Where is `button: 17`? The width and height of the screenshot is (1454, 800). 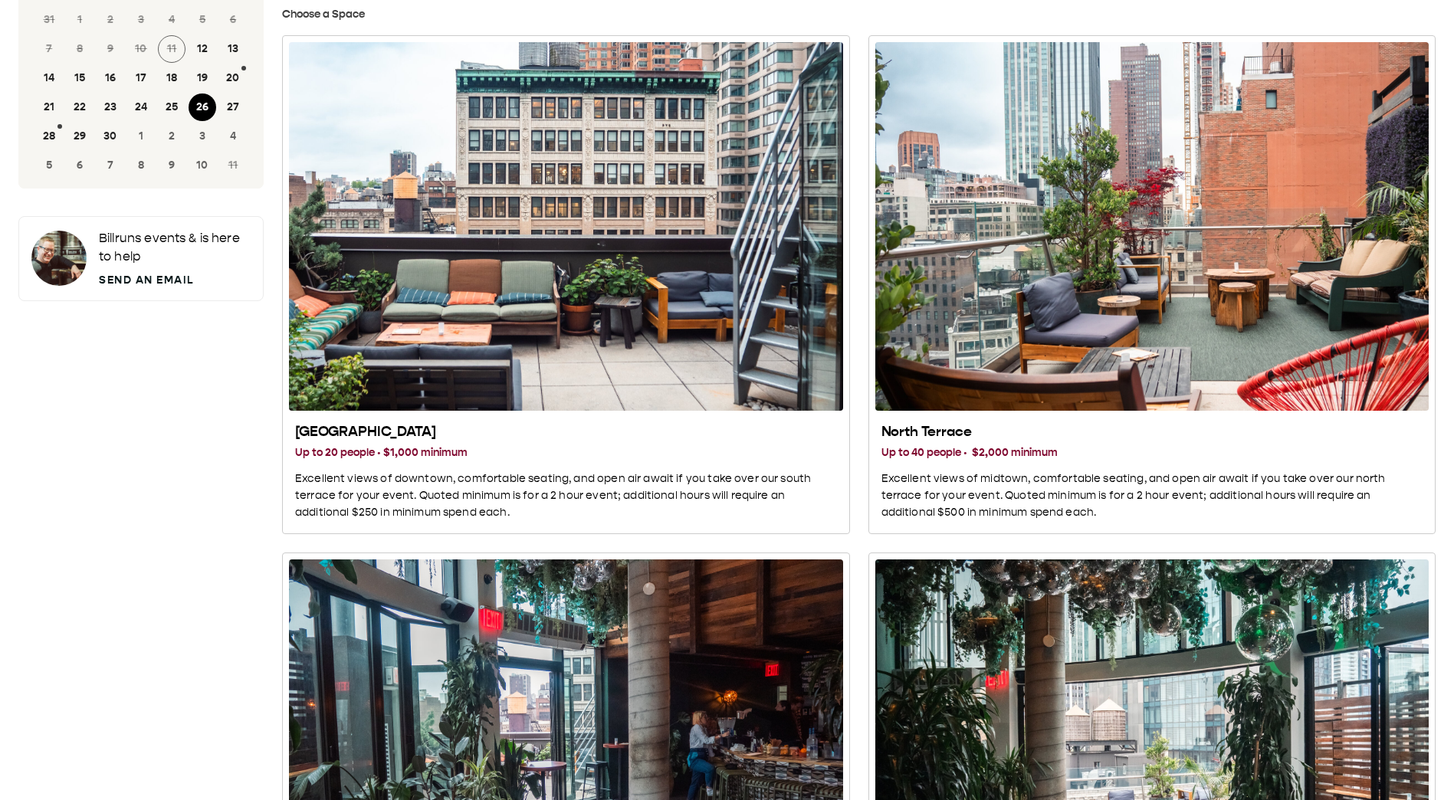
button: 17 is located at coordinates (141, 78).